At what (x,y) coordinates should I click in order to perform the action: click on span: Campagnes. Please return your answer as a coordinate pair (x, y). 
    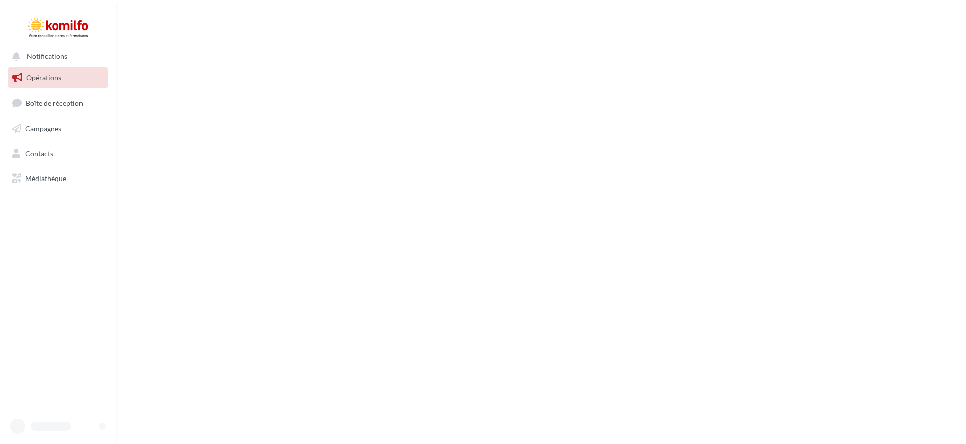
    Looking at the image, I should click on (43, 128).